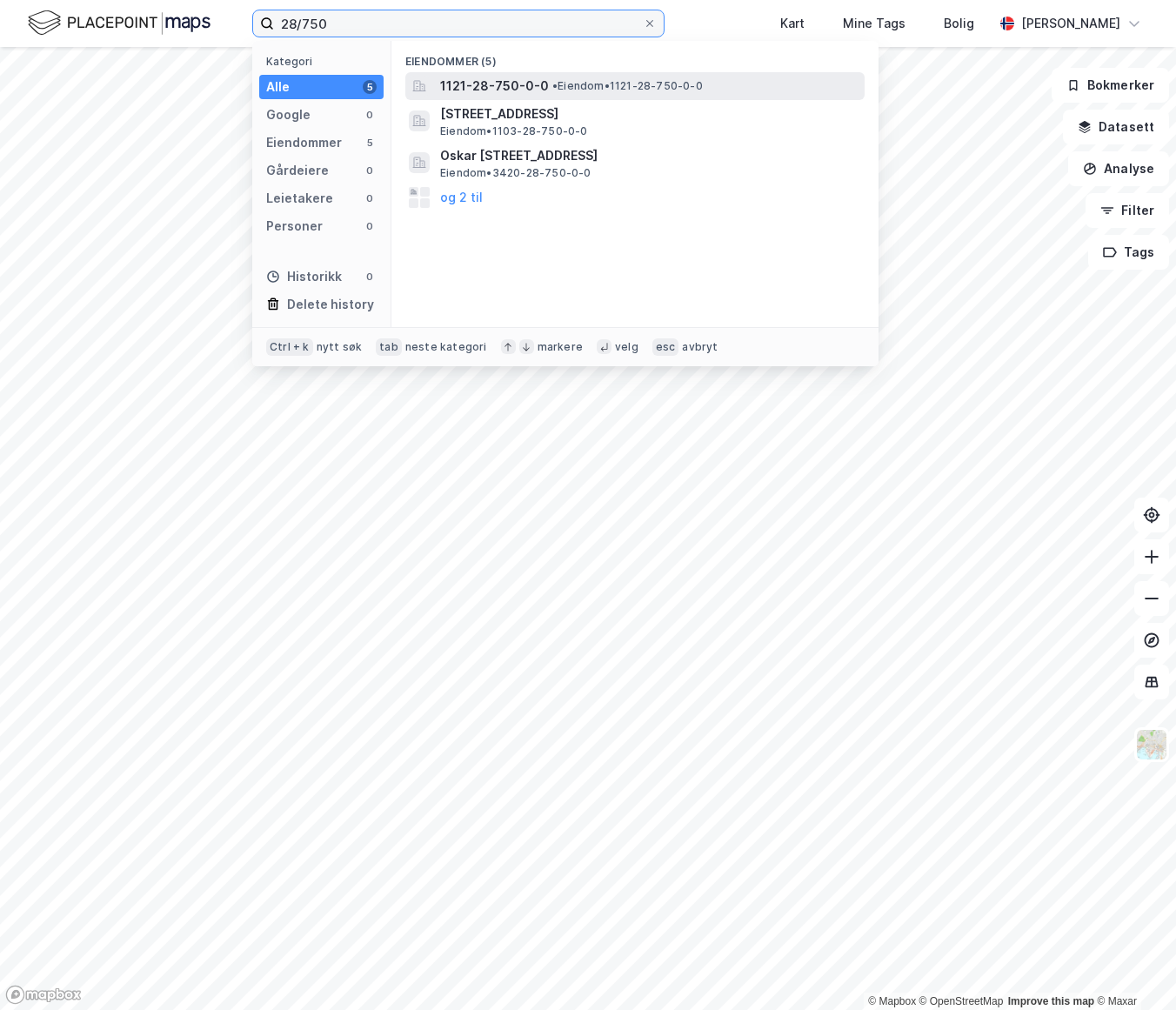 The image size is (1176, 1010). Describe the element at coordinates (1127, 211) in the screenshot. I see `button: Filter` at that location.